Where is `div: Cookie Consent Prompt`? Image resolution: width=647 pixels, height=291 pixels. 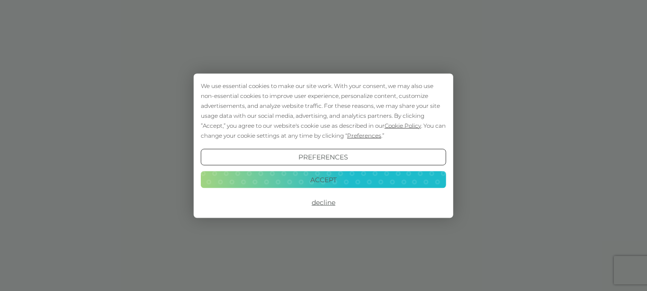 div: Cookie Consent Prompt is located at coordinates (323, 145).